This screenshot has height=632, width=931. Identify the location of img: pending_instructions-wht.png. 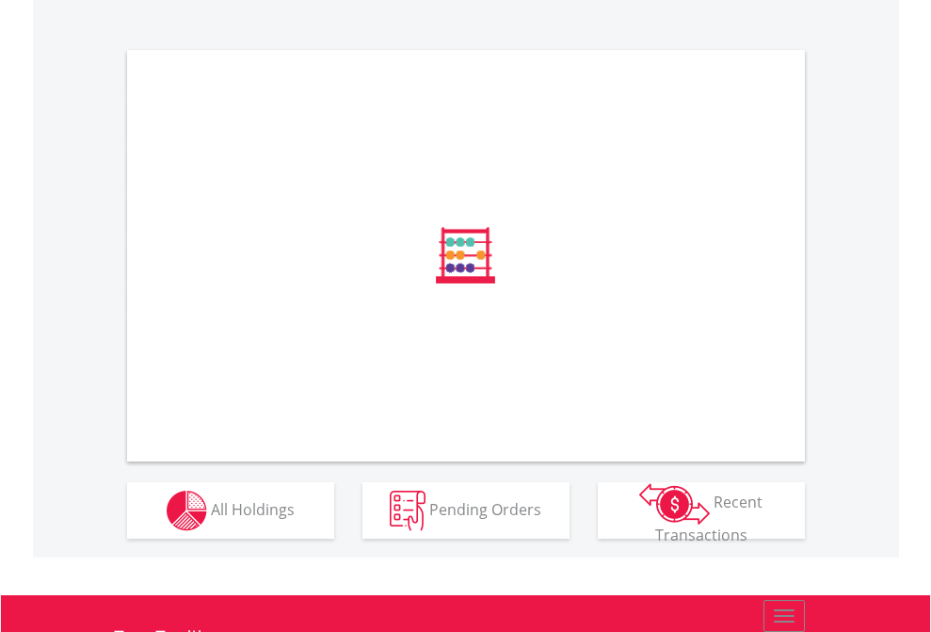
(408, 510).